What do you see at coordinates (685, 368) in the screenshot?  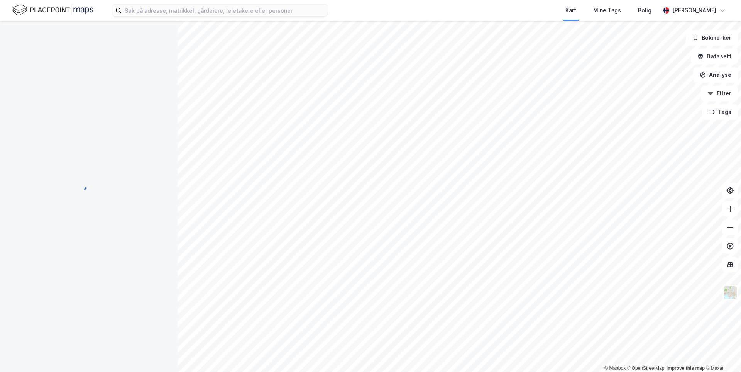 I see `a: Improve this map` at bounding box center [685, 368].